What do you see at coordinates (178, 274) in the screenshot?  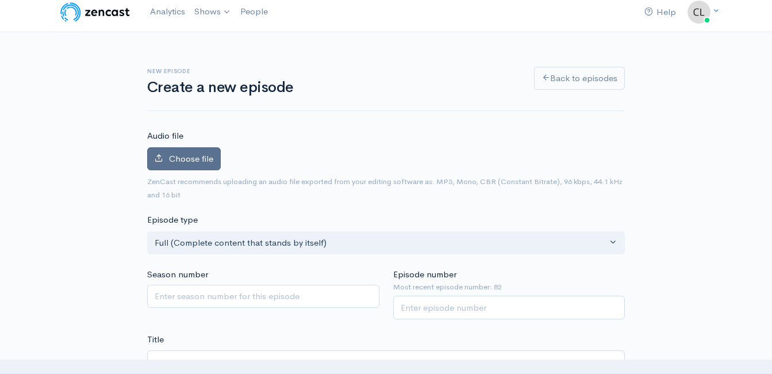 I see `label: Season number` at bounding box center [178, 274].